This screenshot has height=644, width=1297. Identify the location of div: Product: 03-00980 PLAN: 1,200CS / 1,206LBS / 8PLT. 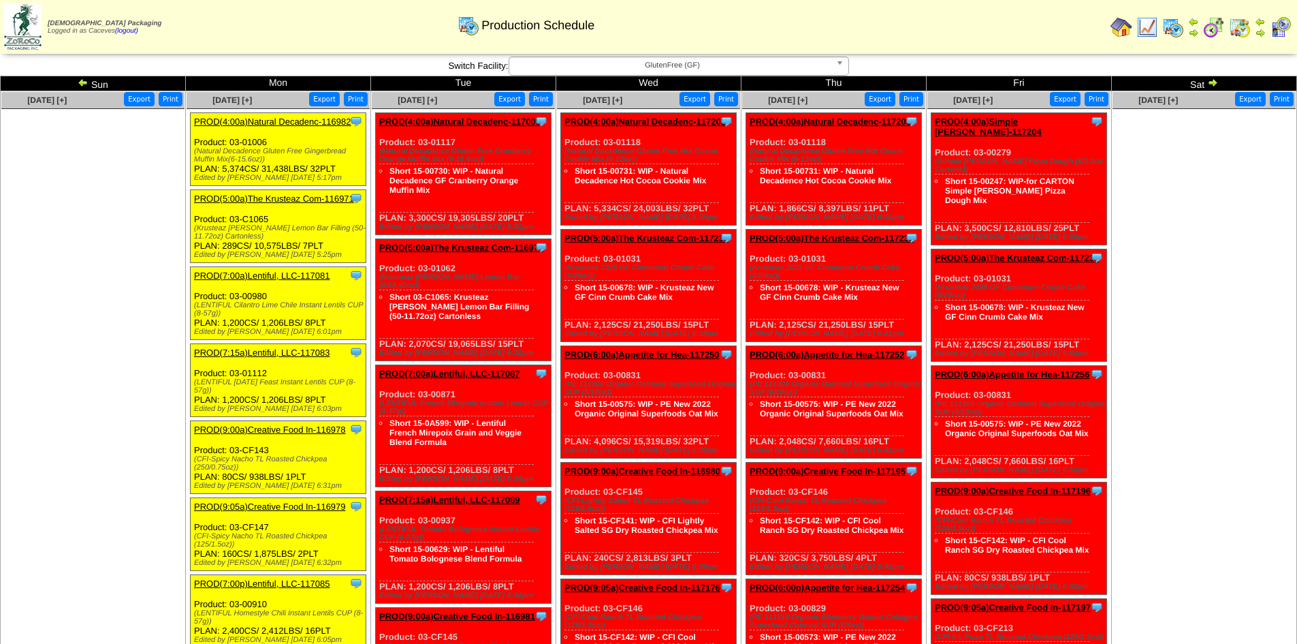
(279, 303).